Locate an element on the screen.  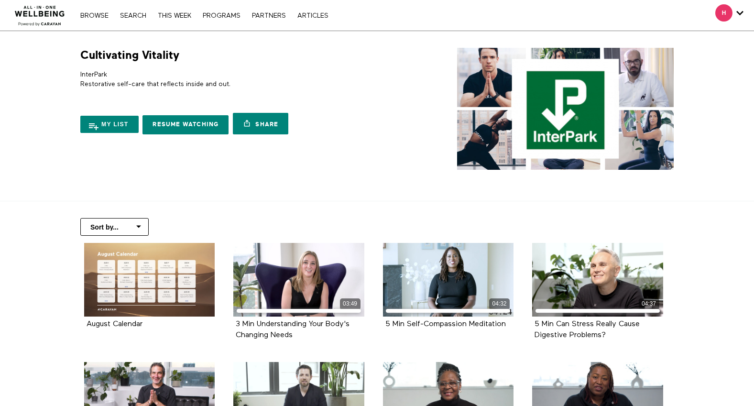
a: 5 Min Can Stress Really Cause Digestive Problems? 04:37 is located at coordinates (597, 280).